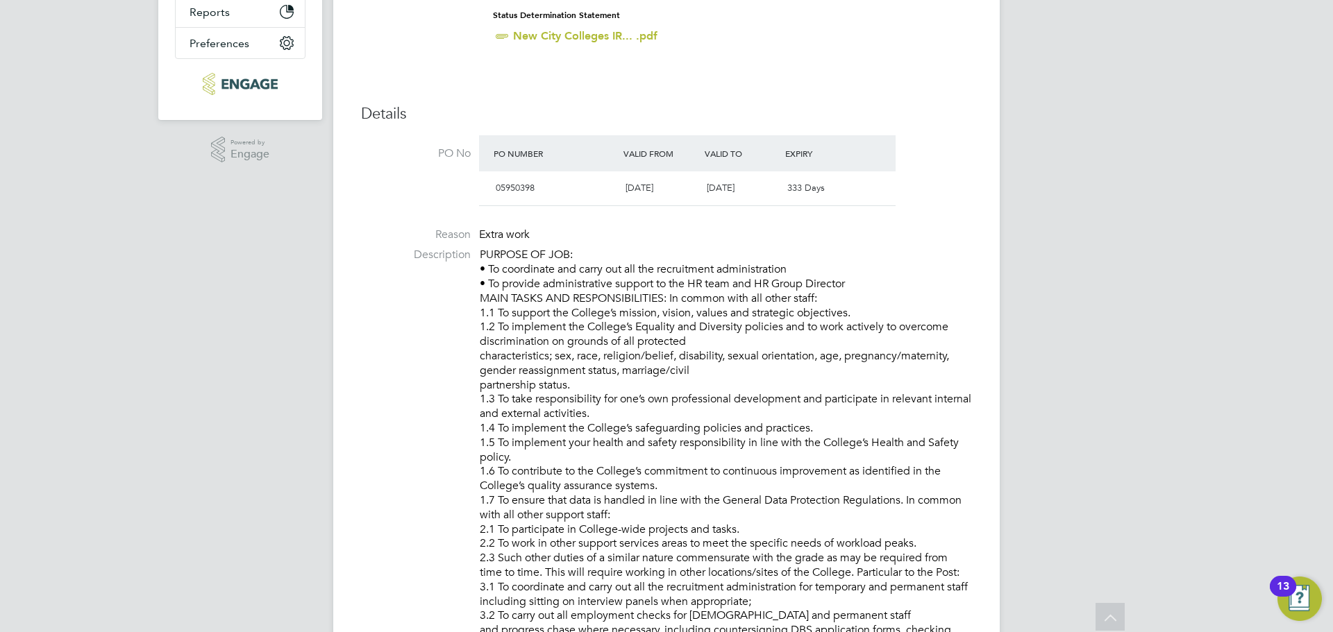  I want to click on a: New City Colleges IR... .pdf, so click(585, 35).